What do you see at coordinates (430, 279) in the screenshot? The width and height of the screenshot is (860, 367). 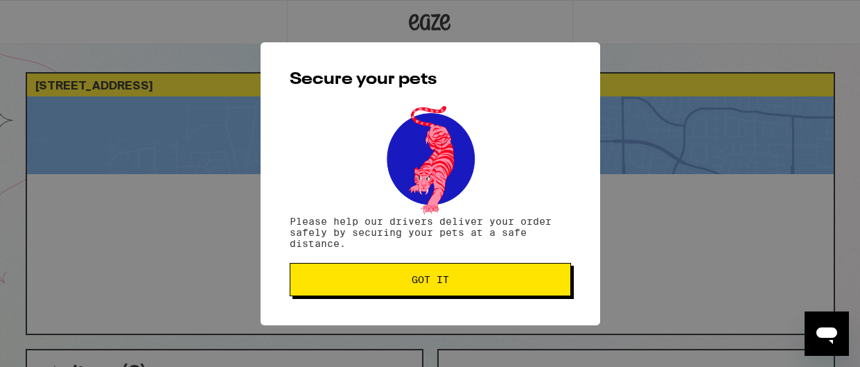 I see `button: Got it` at bounding box center [430, 279].